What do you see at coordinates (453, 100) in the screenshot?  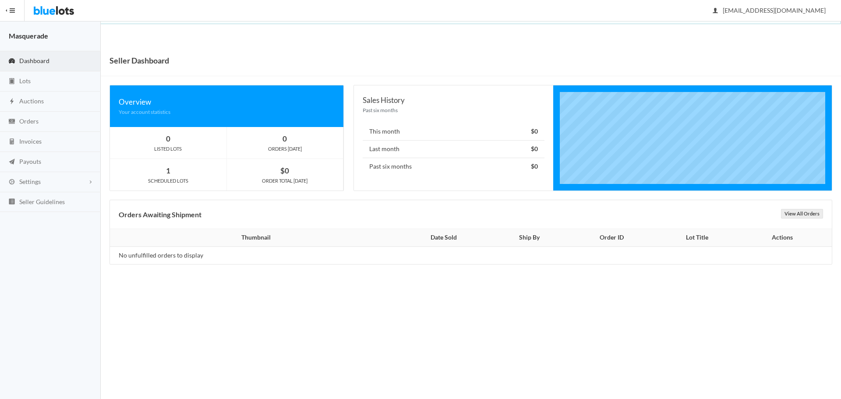 I see `div: Sales History` at bounding box center [453, 100].